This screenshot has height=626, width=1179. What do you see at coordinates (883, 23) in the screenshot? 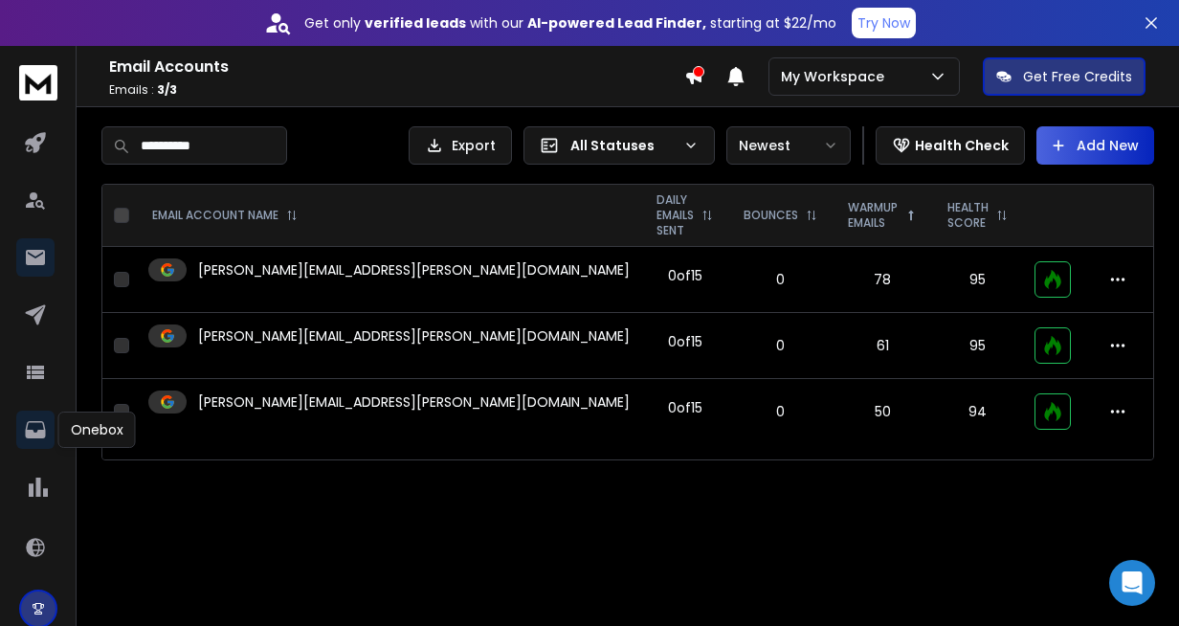
I see `button: Try Now` at bounding box center [883, 23].